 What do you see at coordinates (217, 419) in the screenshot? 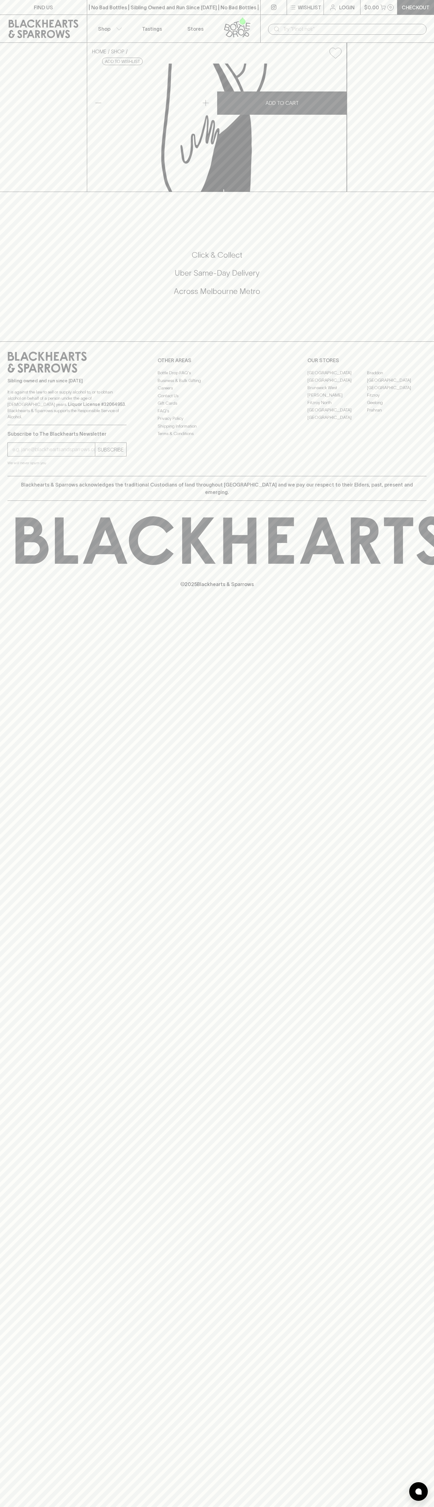
I see `a: Privacy Policy` at bounding box center [217, 419].